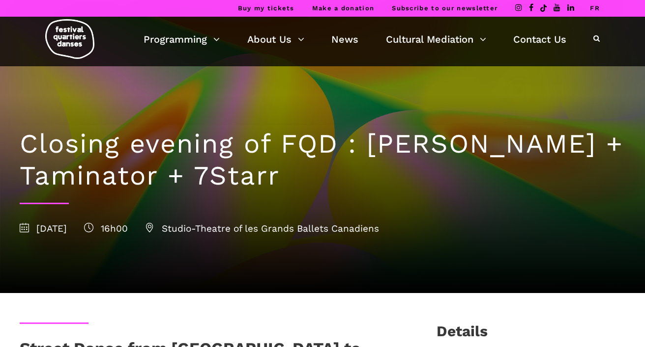 The image size is (645, 347). I want to click on a: Make a donation, so click(343, 8).